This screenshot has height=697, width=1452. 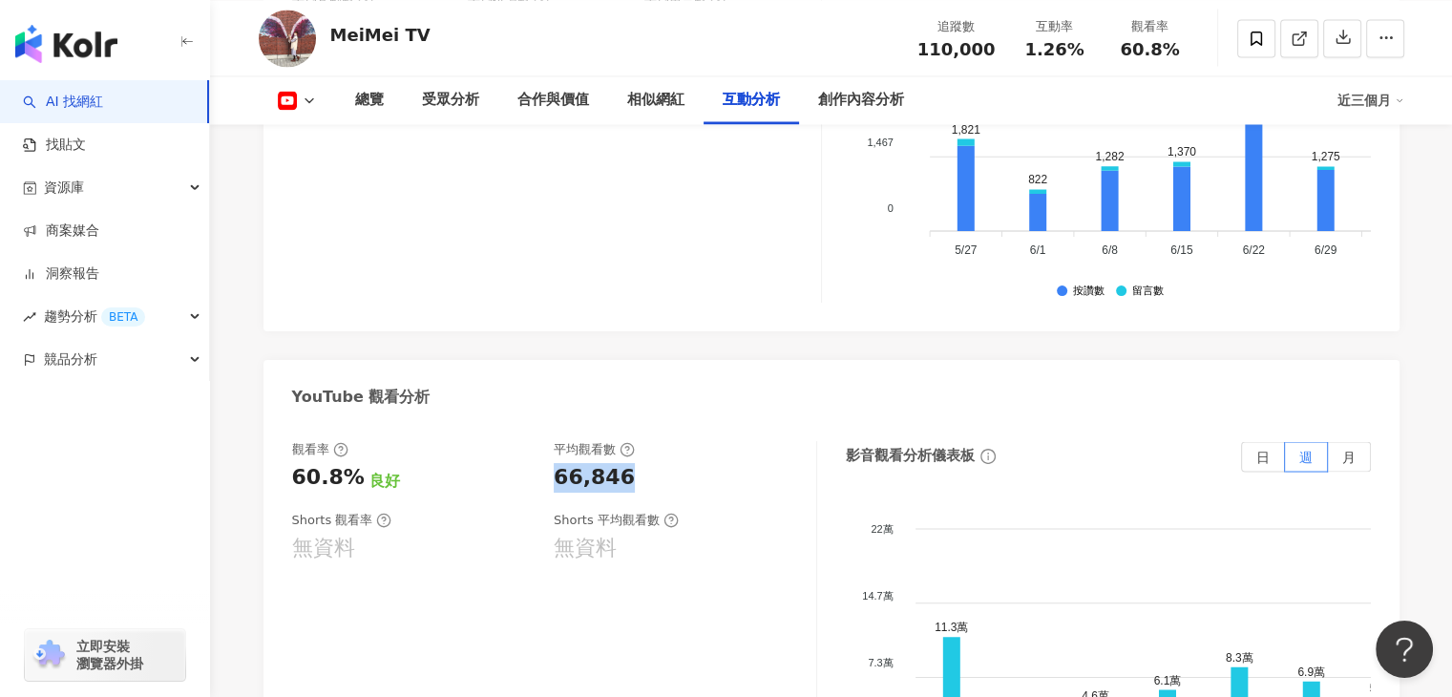 I want to click on a: chrome extension立即安裝 瀏覽器外掛, so click(x=105, y=655).